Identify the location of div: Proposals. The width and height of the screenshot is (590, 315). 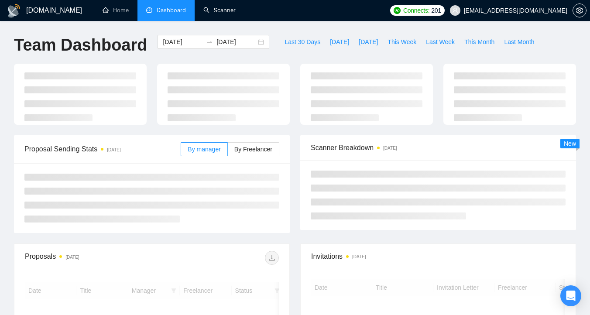
(88, 258).